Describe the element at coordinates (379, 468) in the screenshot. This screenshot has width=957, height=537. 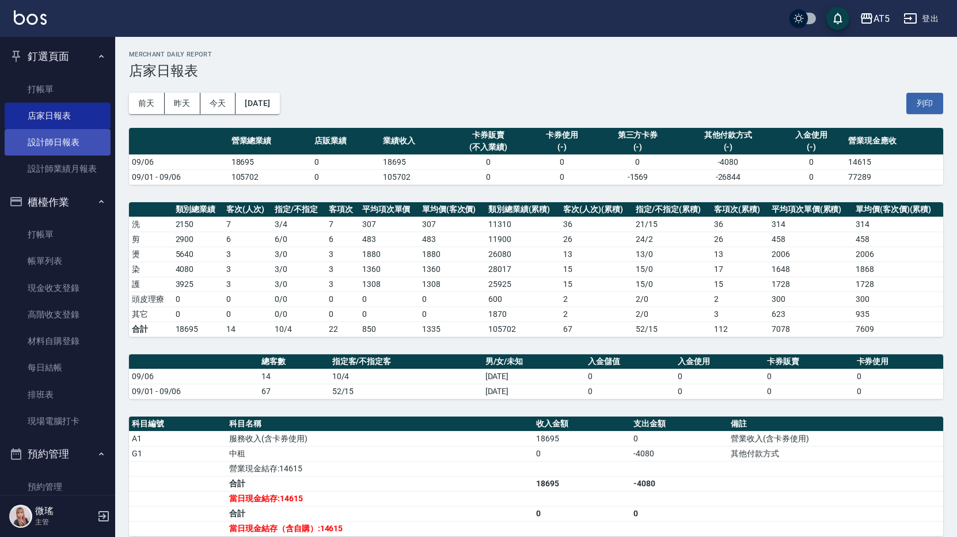
I see `td: 營業現金結存:14615` at that location.